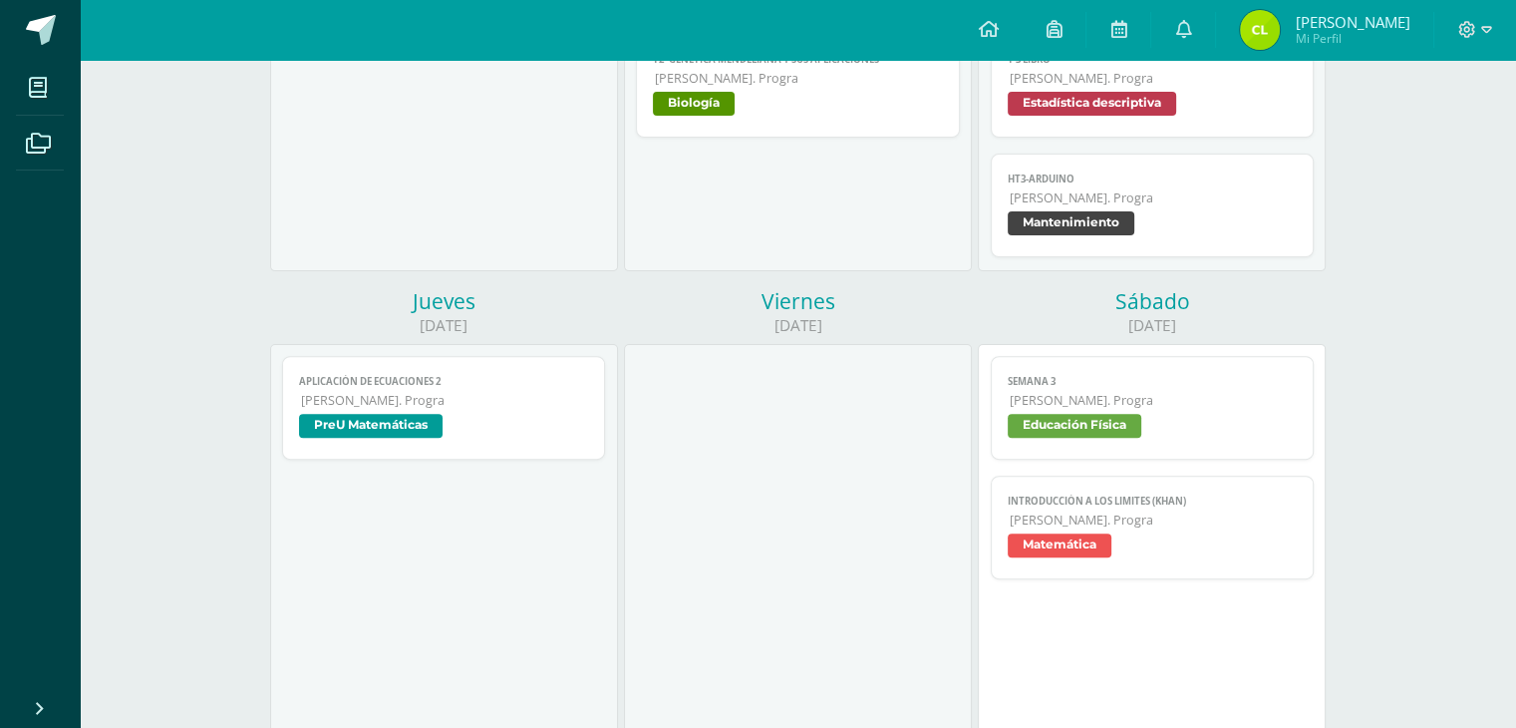  What do you see at coordinates (1352, 38) in the screenshot?
I see `span: Mi Perfil` at bounding box center [1352, 38].